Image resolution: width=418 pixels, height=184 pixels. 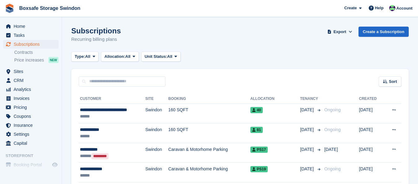 What do you see at coordinates (96, 39) in the screenshot?
I see `p: Recurring billing plans` at bounding box center [96, 39].